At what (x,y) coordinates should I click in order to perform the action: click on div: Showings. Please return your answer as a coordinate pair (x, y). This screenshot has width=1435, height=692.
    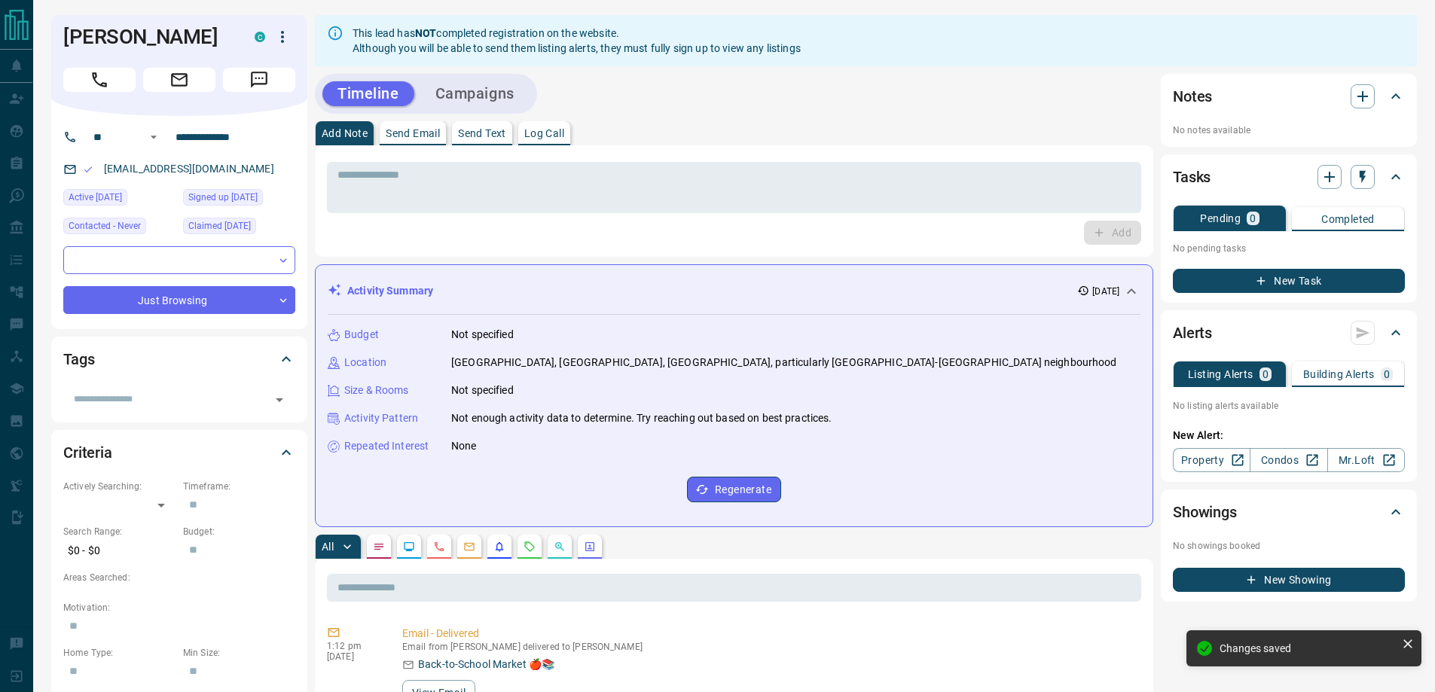
    Looking at the image, I should click on (1289, 512).